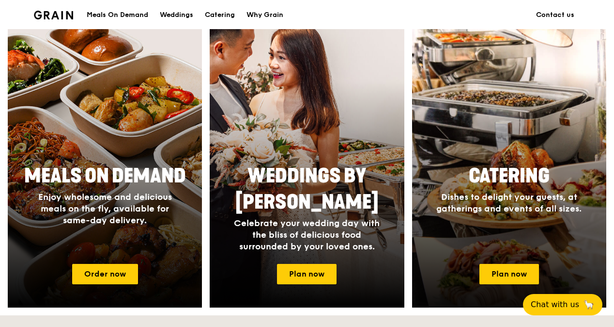 This screenshot has height=327, width=614. Describe the element at coordinates (220, 15) in the screenshot. I see `div: Catering` at that location.